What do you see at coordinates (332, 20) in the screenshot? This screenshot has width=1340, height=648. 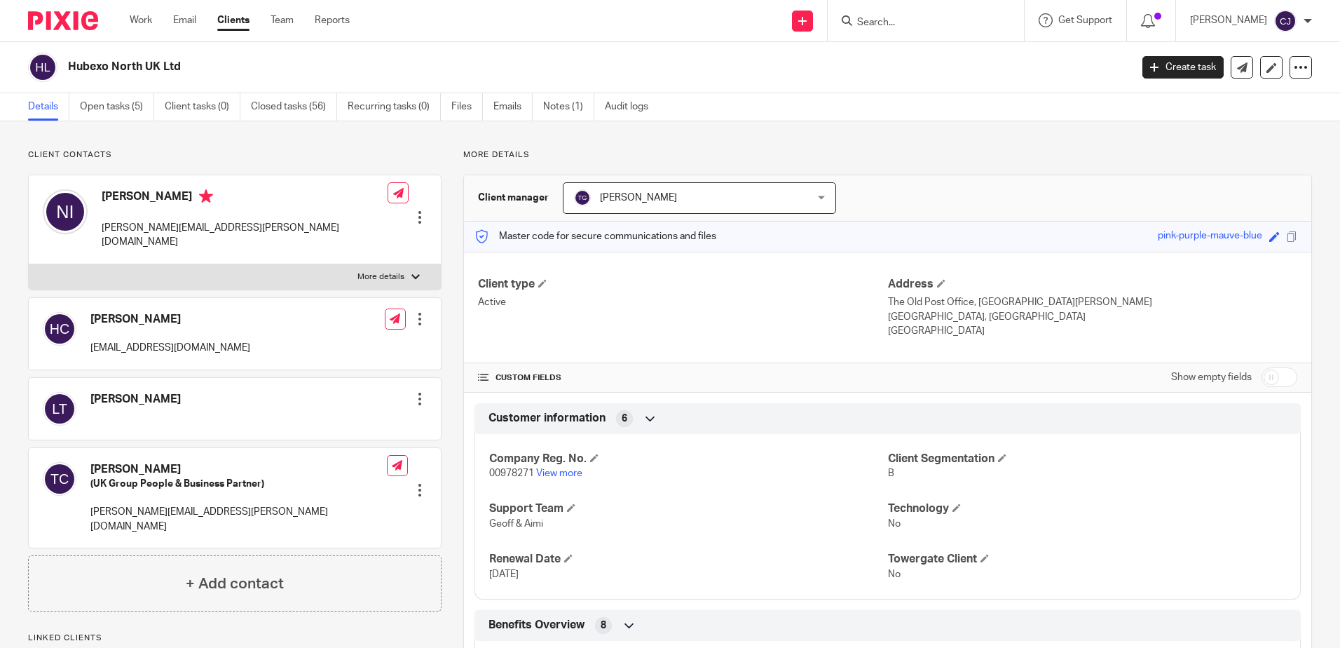 I see `a: Reports` at bounding box center [332, 20].